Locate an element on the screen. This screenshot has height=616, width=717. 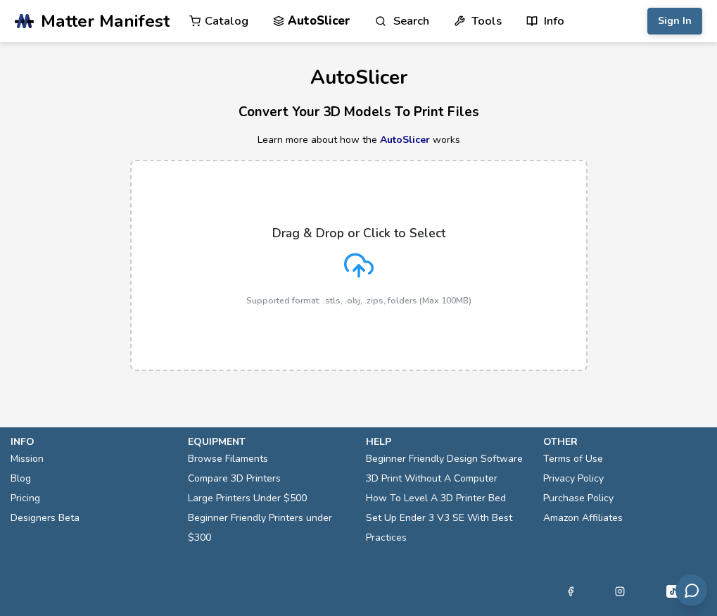
a: Privacy Policy is located at coordinates (574, 479).